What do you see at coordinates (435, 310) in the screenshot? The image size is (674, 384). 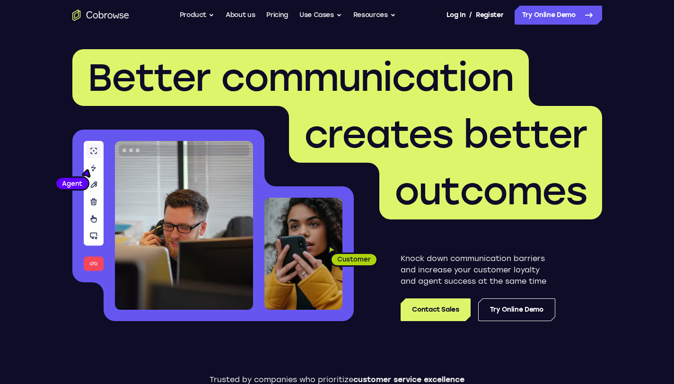 I see `a: Contact Sales` at bounding box center [435, 310].